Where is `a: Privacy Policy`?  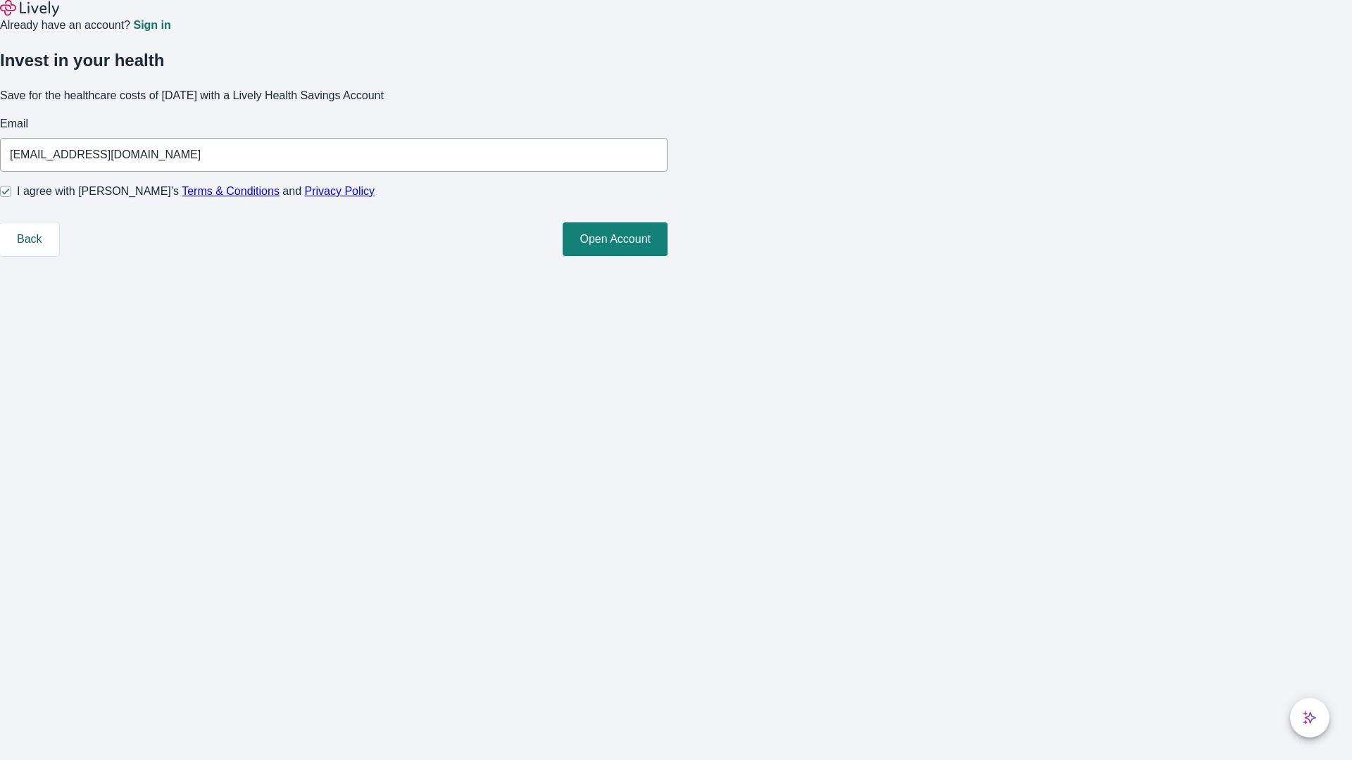
a: Privacy Policy is located at coordinates (340, 191).